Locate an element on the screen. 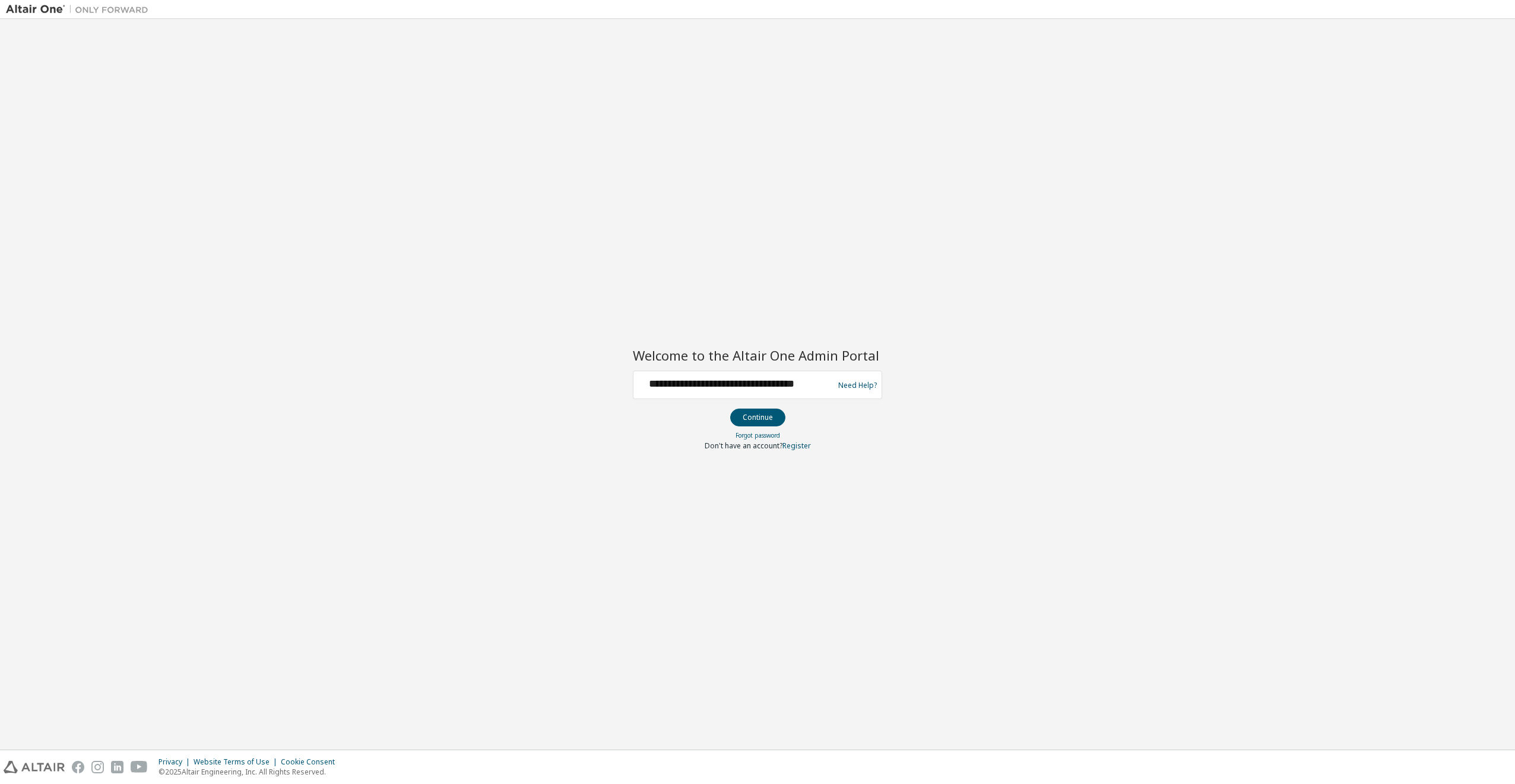  h2: Welcome to the Altair One Admin Portal is located at coordinates (757, 356).